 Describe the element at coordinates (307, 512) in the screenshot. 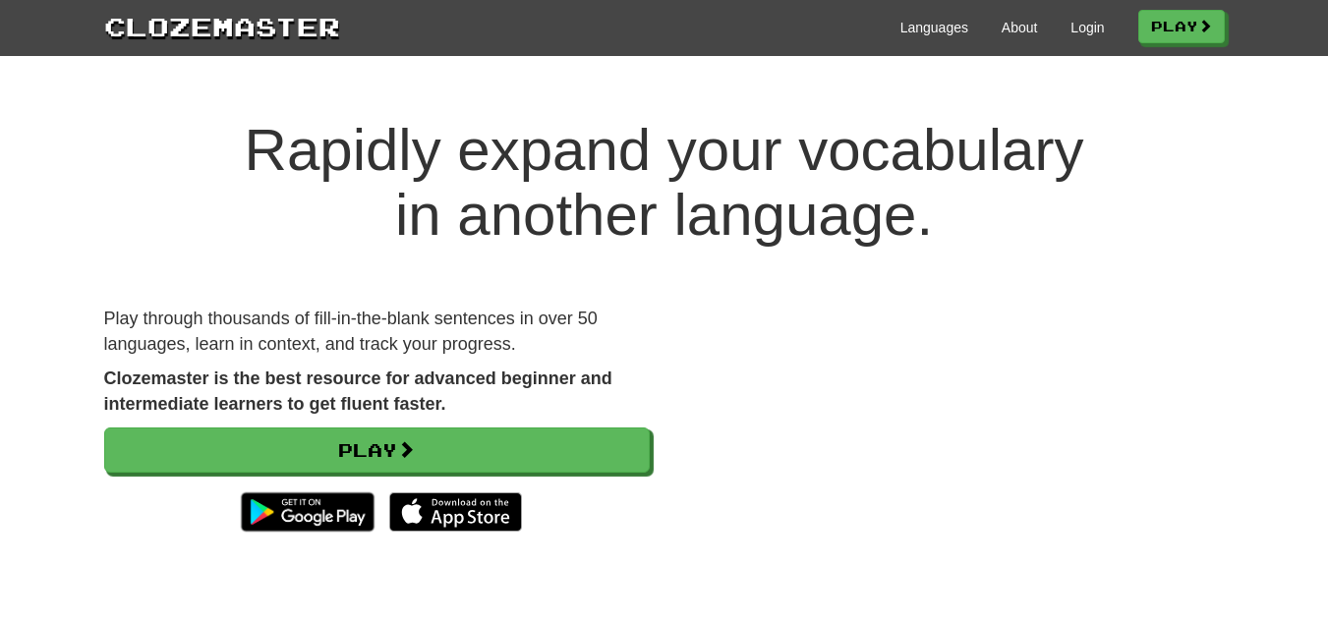

I see `img: Get it on Google Play` at that location.